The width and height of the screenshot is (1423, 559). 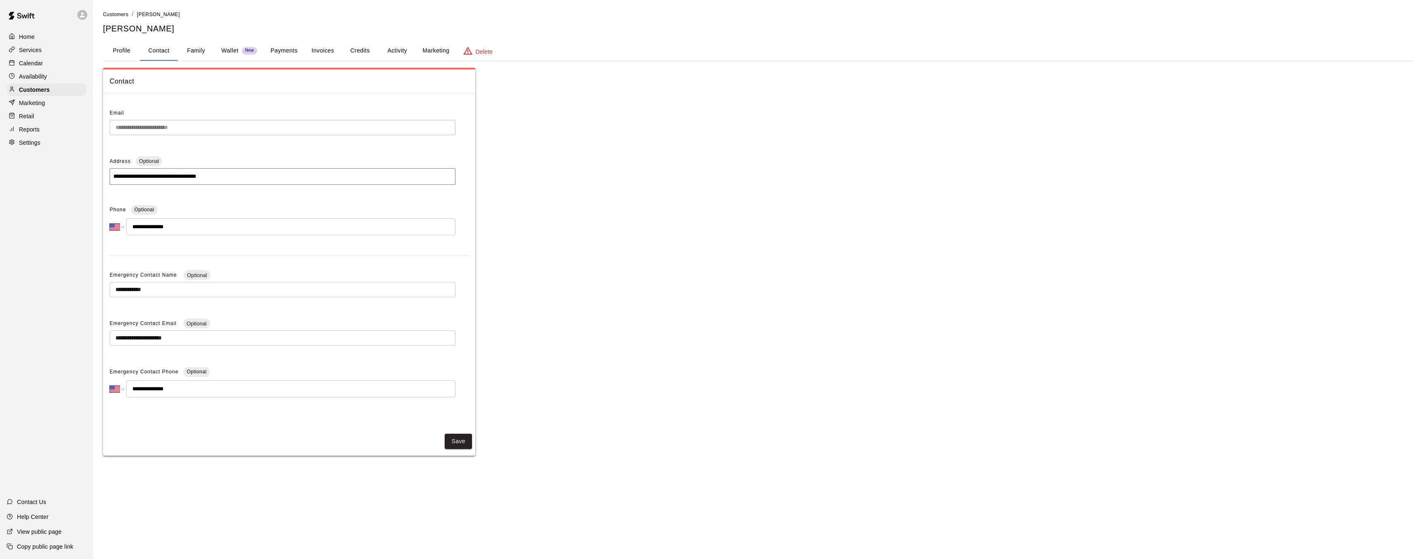 What do you see at coordinates (46, 63) in the screenshot?
I see `a: Calendar` at bounding box center [46, 63].